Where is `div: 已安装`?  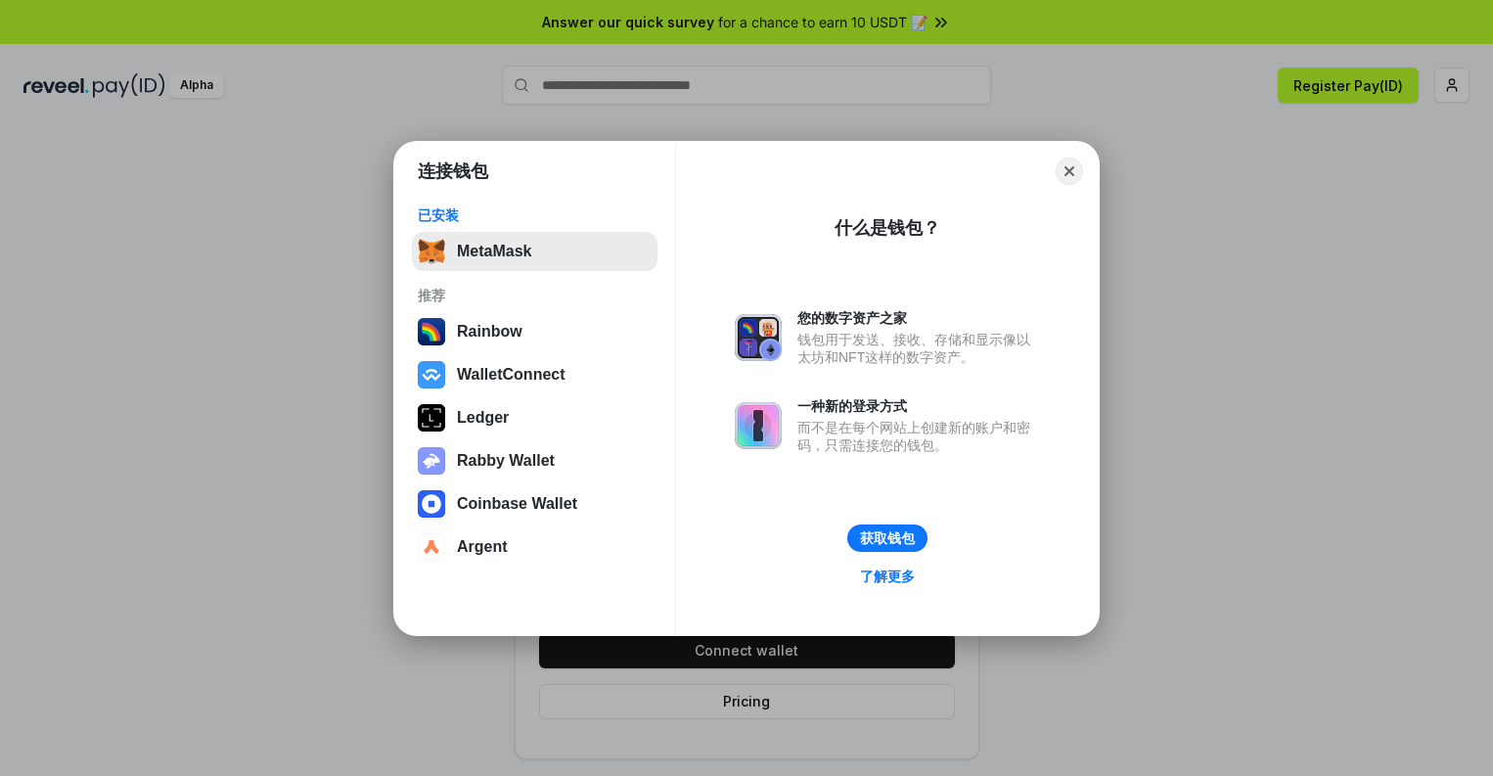
div: 已安装 is located at coordinates (534, 215).